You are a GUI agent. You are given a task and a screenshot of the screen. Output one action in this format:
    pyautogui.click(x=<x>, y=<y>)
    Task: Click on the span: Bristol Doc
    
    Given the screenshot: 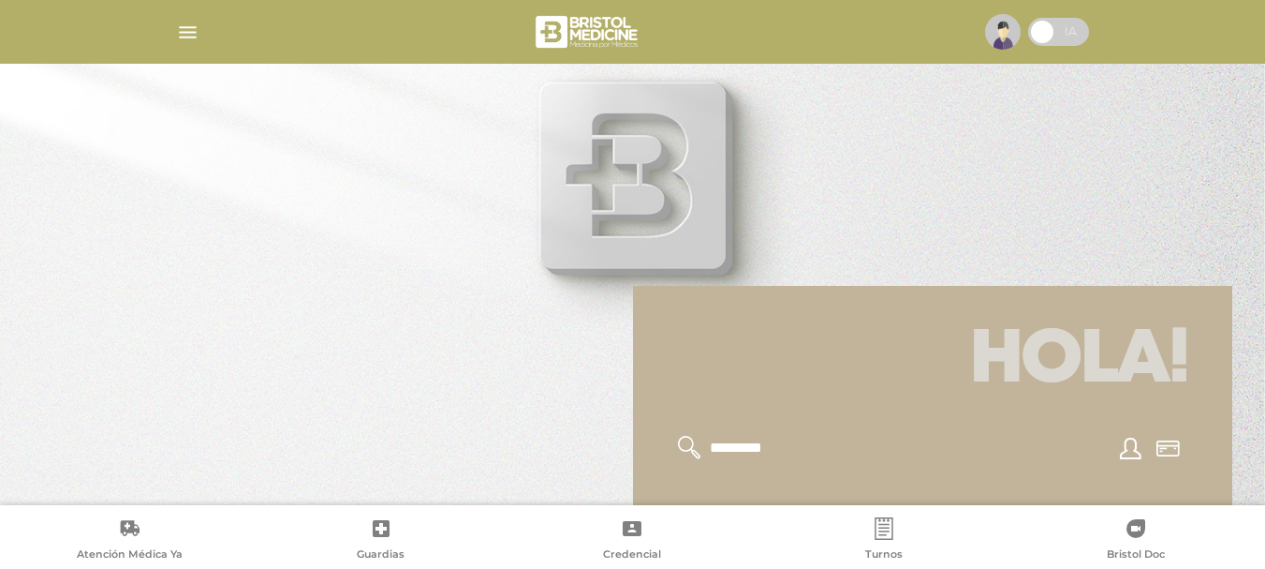 What is the action you would take?
    pyautogui.click(x=1136, y=555)
    